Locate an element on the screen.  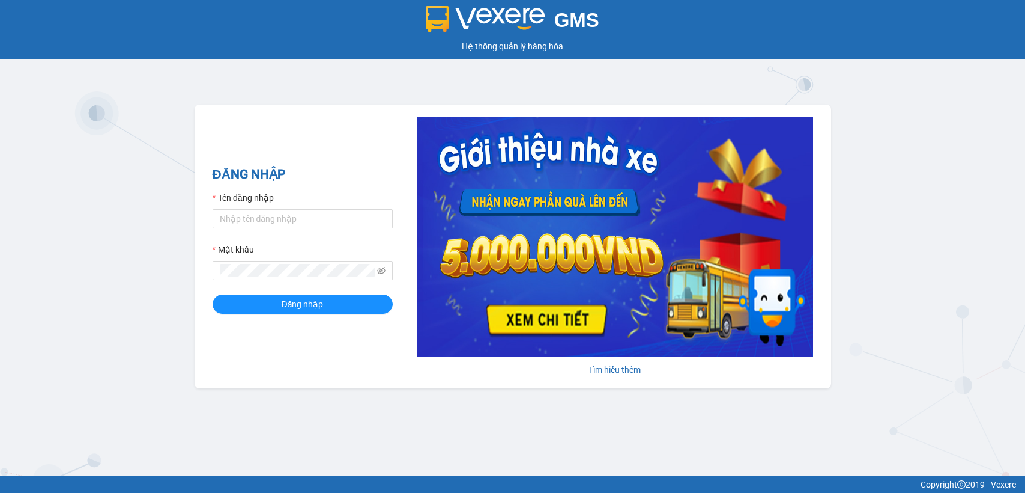
label: Mật khẩu is located at coordinates (233, 249).